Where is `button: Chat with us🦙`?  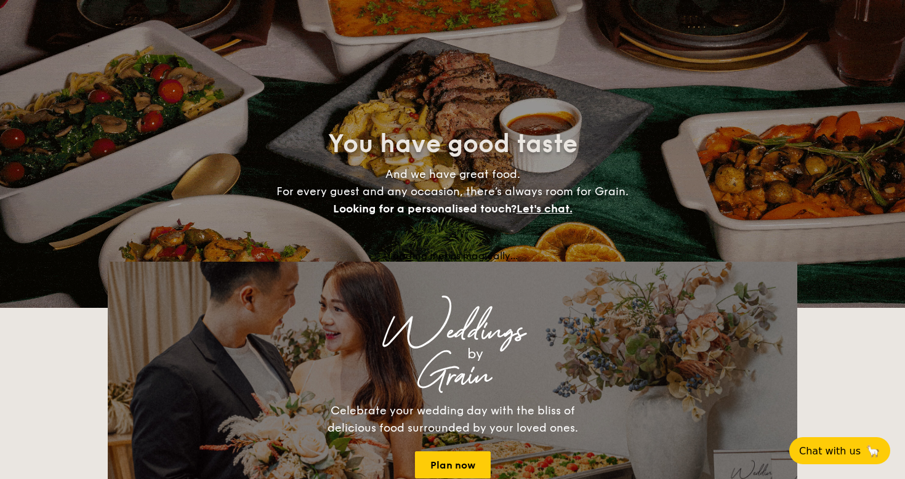
button: Chat with us🦙 is located at coordinates (840, 451).